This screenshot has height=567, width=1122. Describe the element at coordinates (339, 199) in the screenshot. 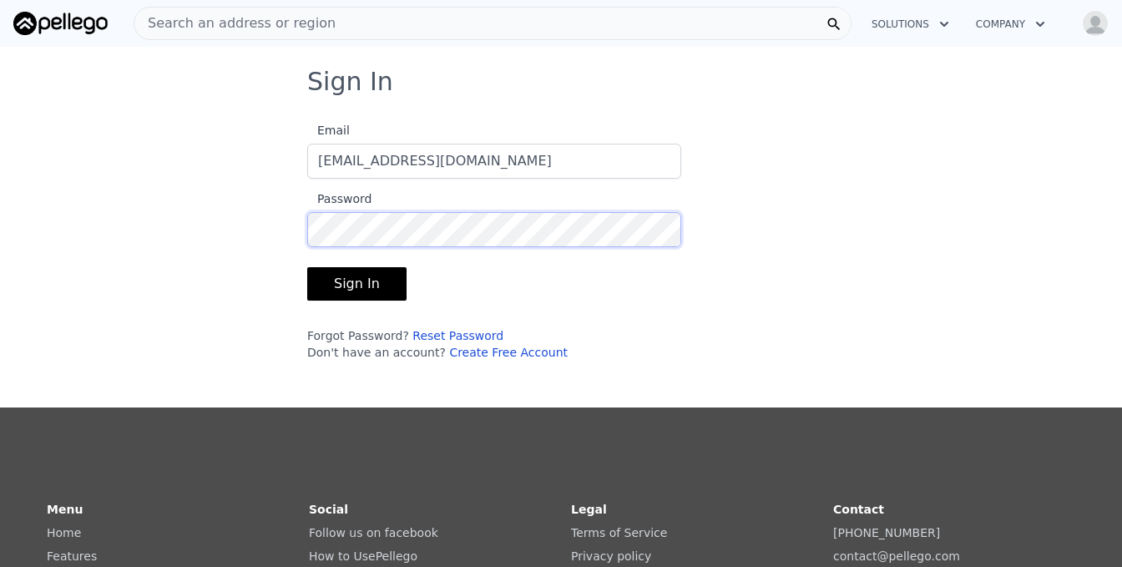

I see `span: Password` at that location.